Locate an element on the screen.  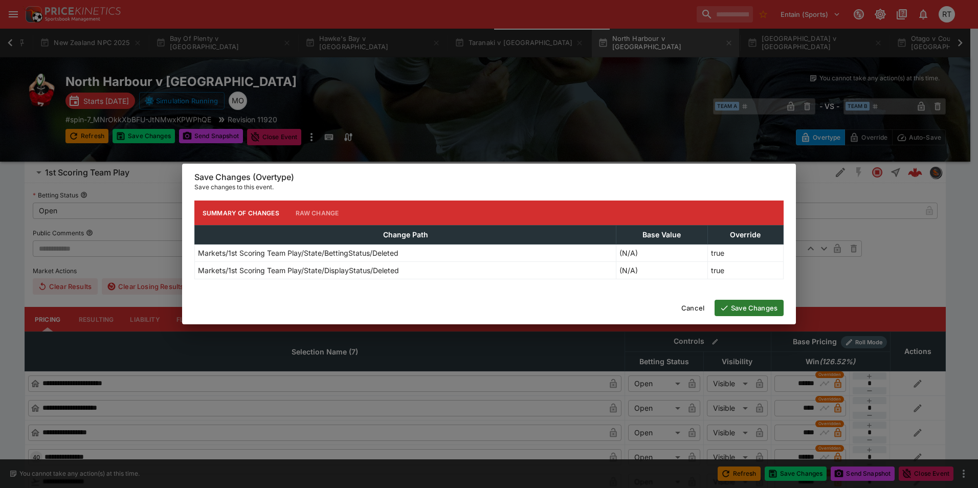
th: Base Value is located at coordinates (662, 235).